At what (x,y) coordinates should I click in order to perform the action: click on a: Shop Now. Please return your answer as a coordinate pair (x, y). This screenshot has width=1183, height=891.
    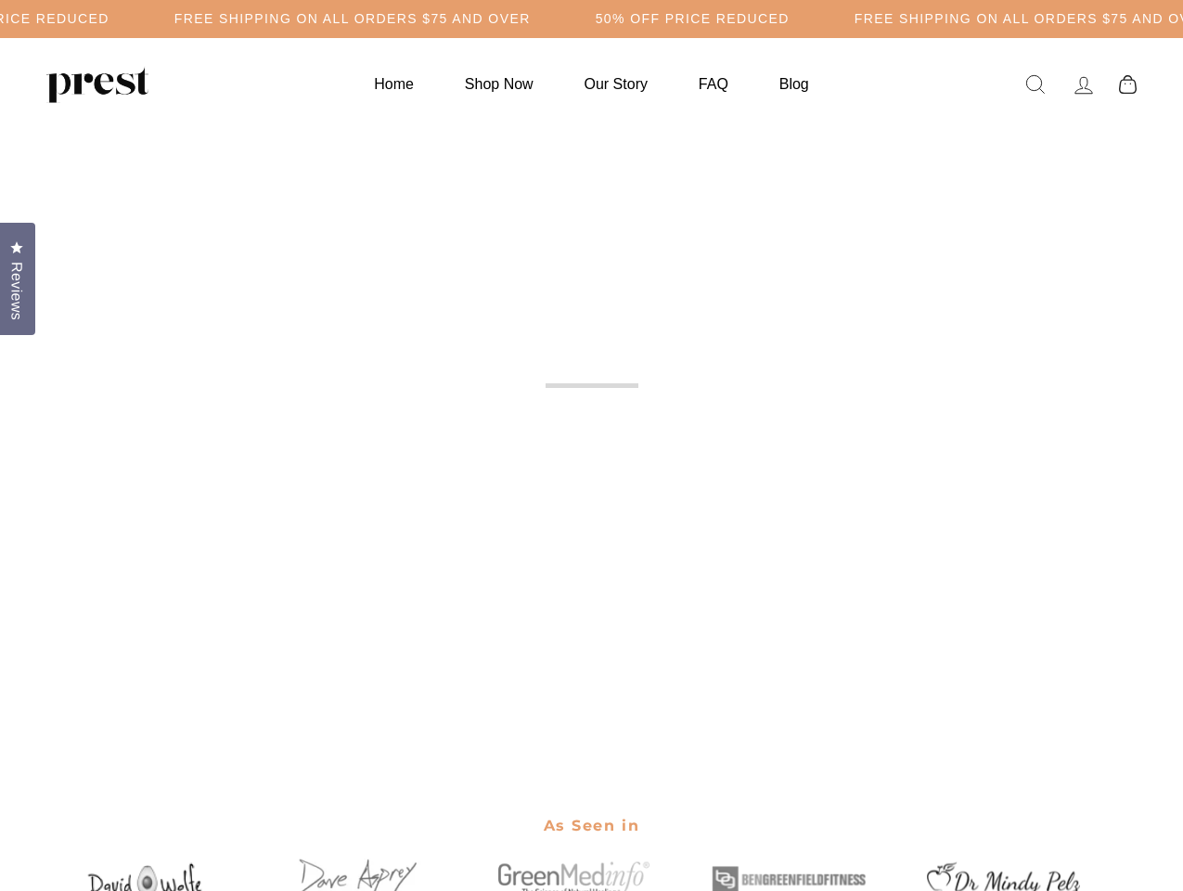
    Looking at the image, I should click on (499, 84).